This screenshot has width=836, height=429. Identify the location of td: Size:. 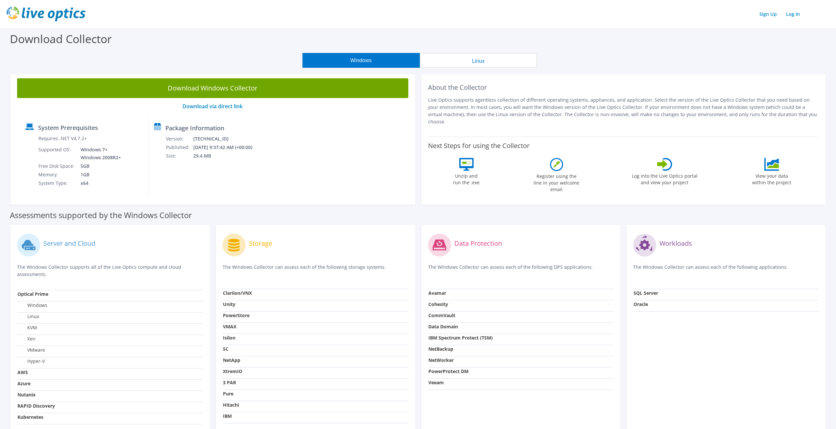
(179, 156).